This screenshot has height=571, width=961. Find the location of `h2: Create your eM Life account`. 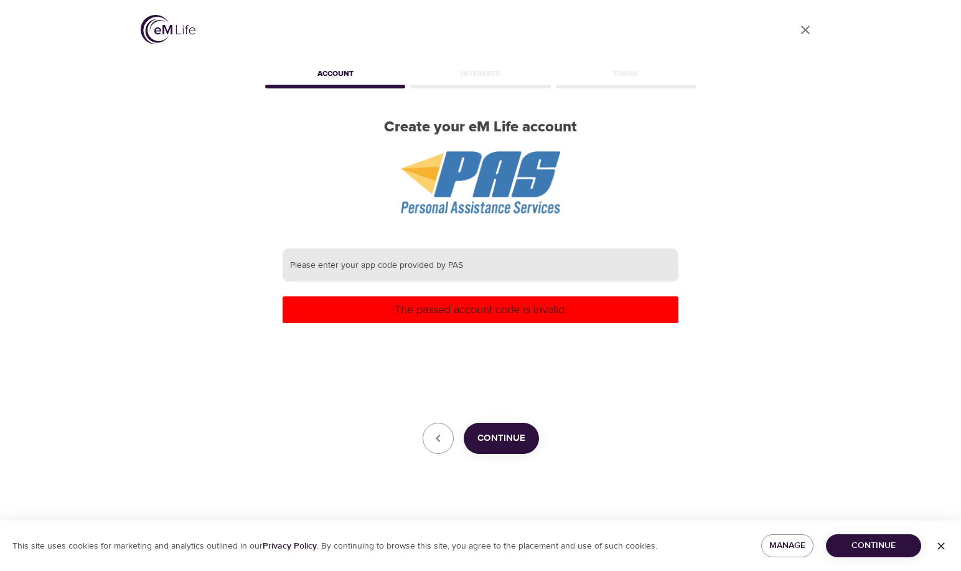

h2: Create your eM Life account is located at coordinates (481, 127).